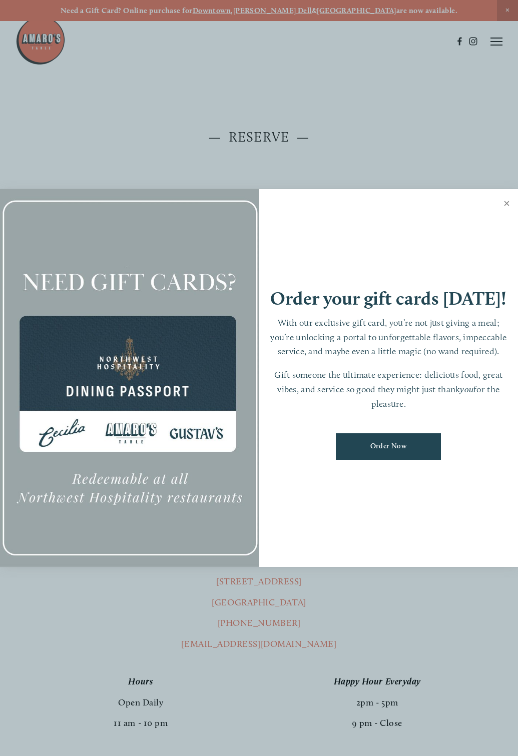  Describe the element at coordinates (506, 205) in the screenshot. I see `a: Close` at that location.